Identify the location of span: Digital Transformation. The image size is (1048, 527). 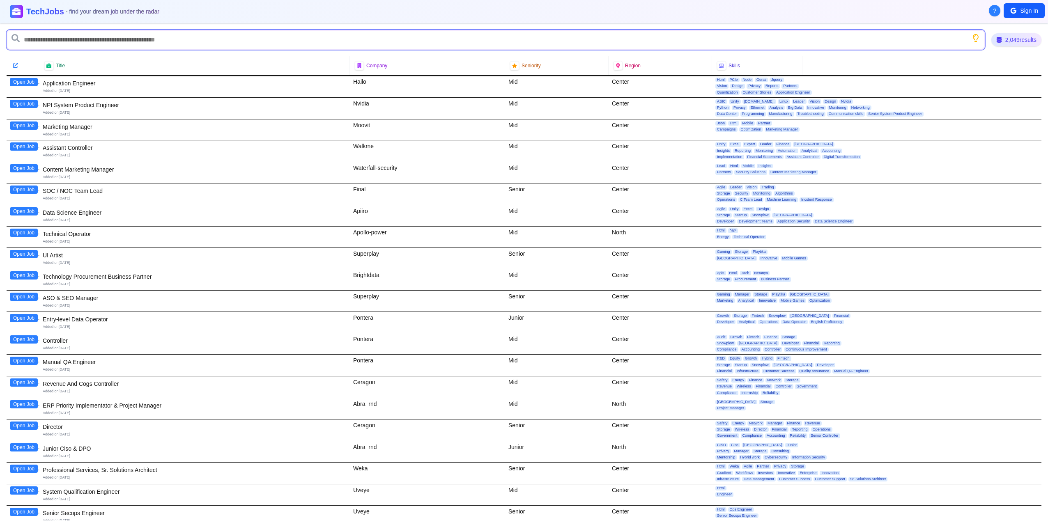
(842, 157).